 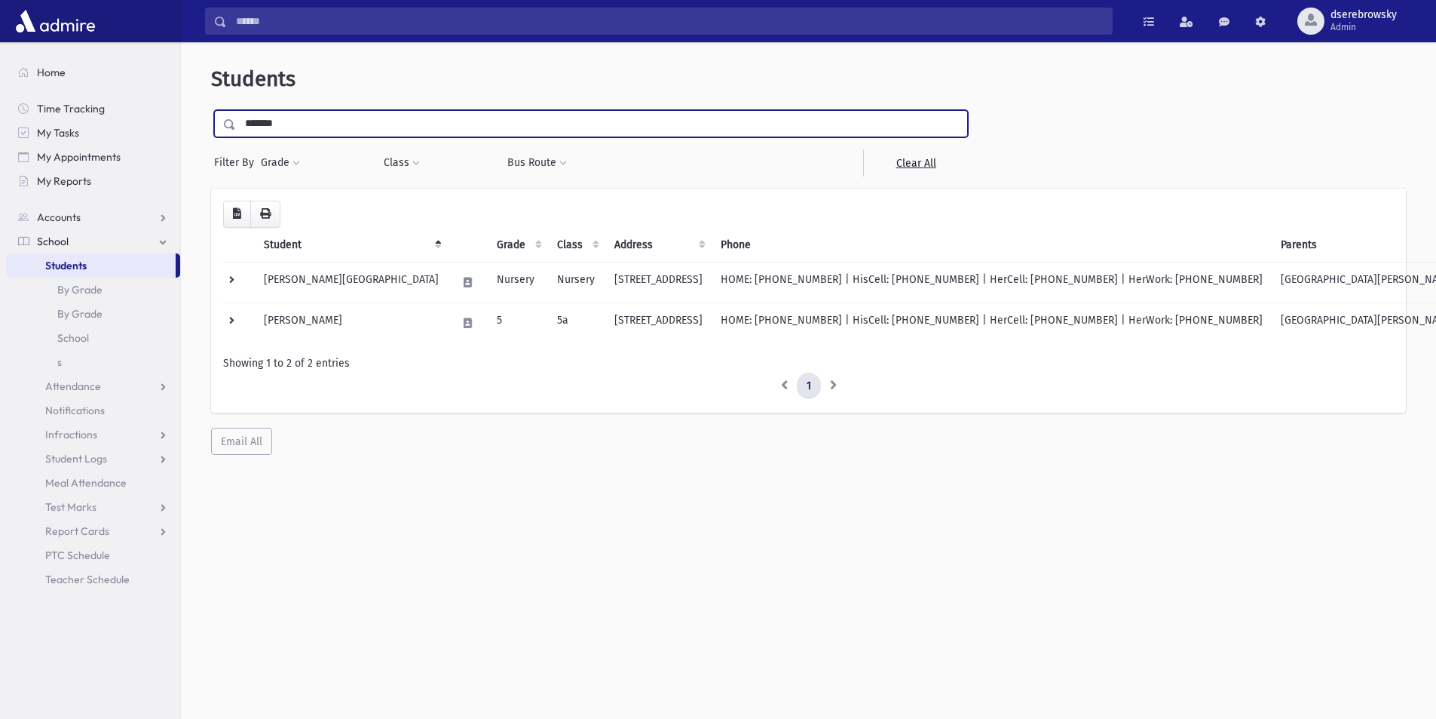 I want to click on span: Home, so click(x=51, y=72).